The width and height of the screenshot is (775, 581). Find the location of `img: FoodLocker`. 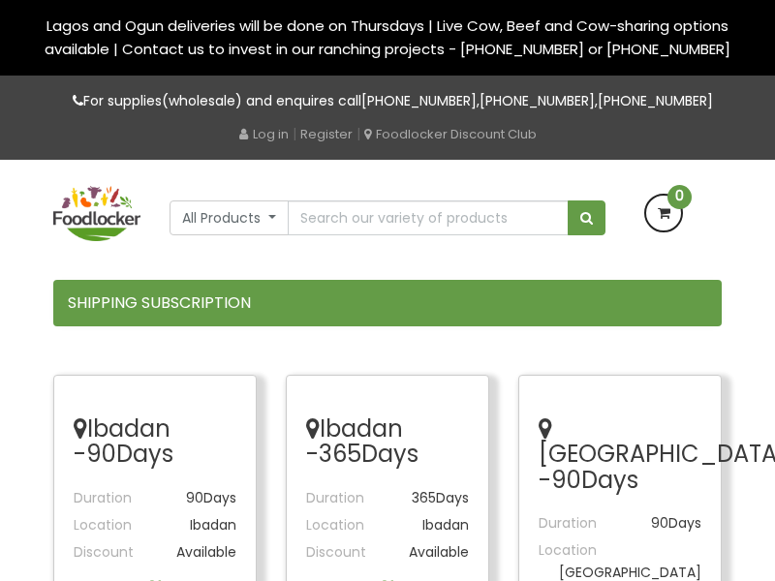

img: FoodLocker is located at coordinates (97, 213).